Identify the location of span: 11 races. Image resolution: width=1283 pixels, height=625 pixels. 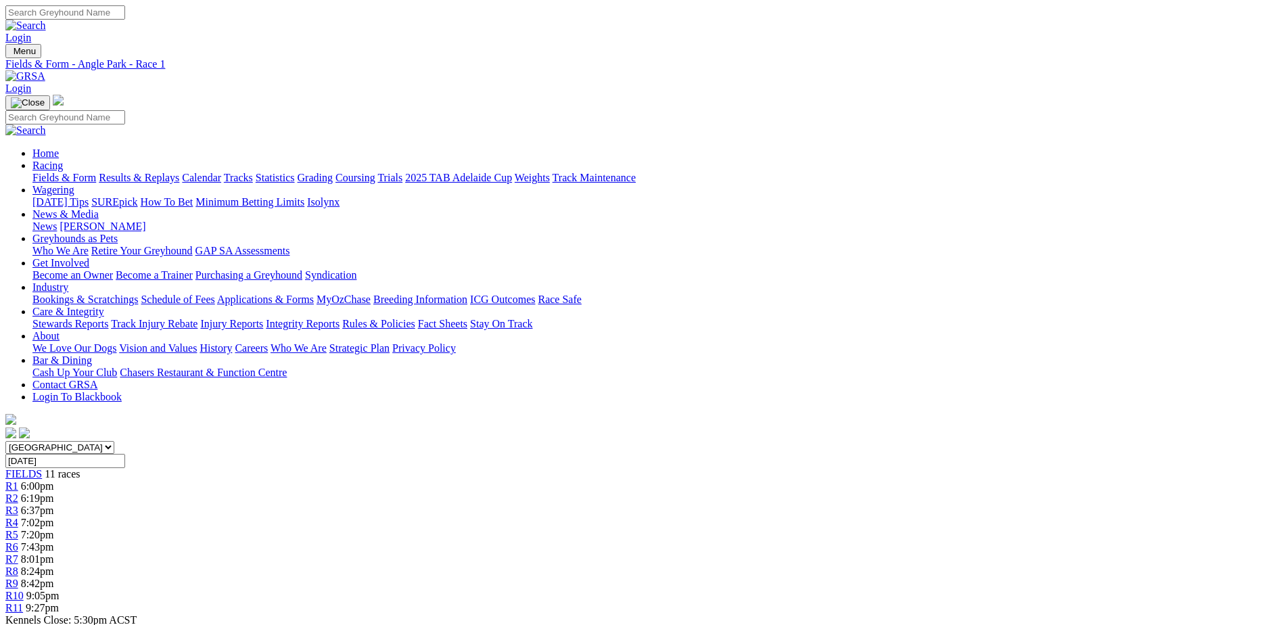
(62, 473).